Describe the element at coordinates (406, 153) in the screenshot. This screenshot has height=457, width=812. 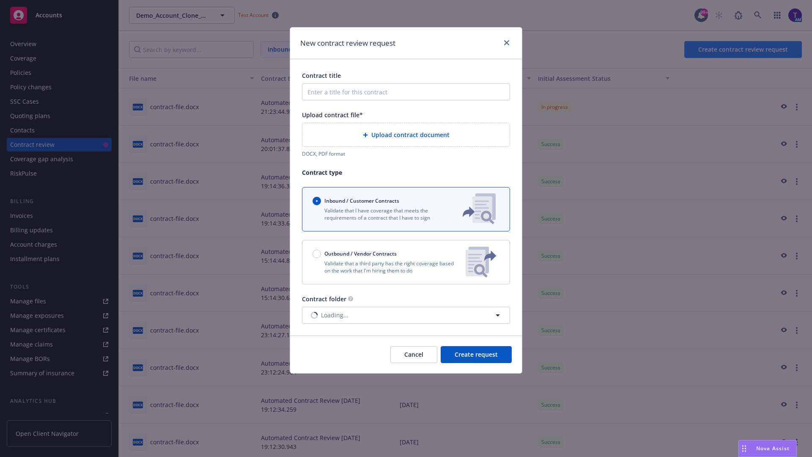
I see `div: DOCX, PDF format` at that location.